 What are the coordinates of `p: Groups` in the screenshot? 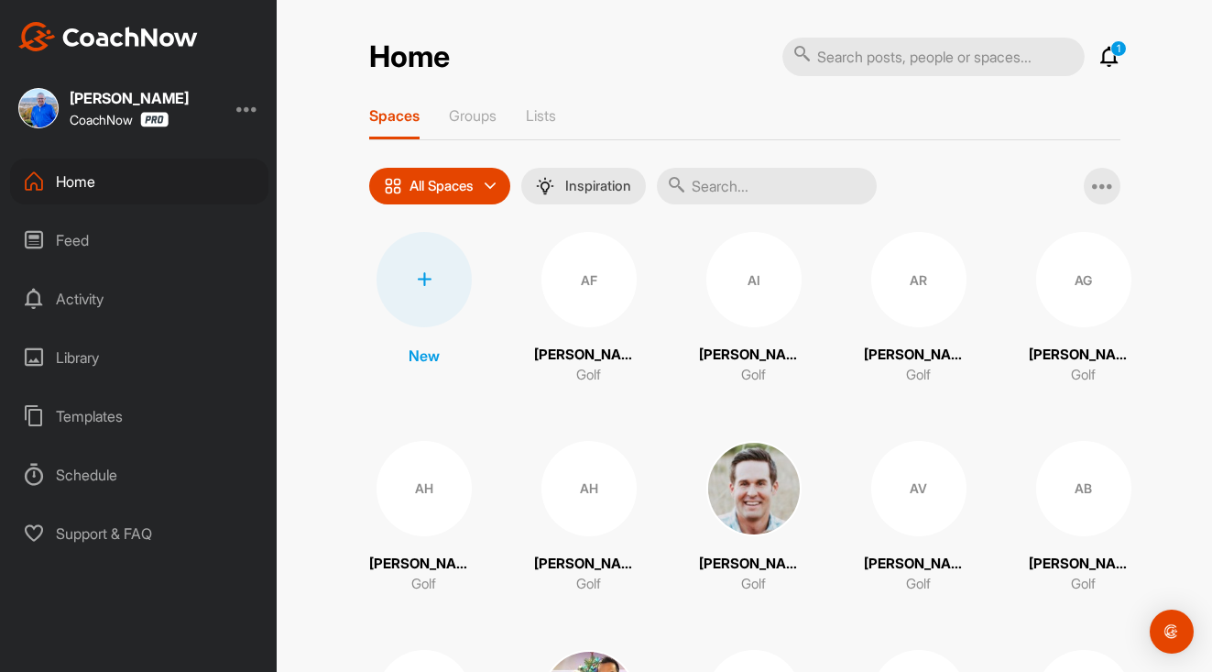 It's located at (473, 115).